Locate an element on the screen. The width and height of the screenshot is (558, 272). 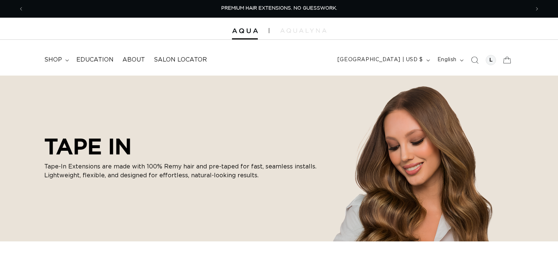
img: aqualyna.com is located at coordinates (303, 31).